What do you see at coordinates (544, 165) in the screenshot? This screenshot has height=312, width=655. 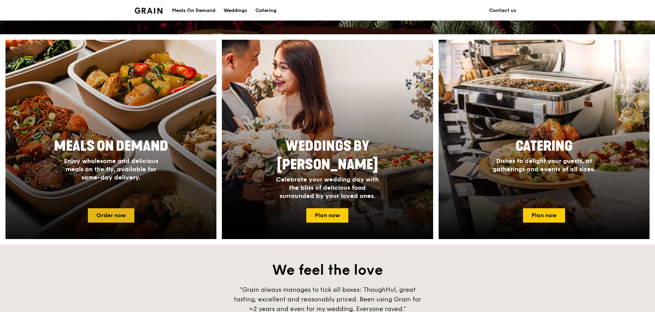 I see `span: Dishes to delight your guests, at gatherings and events of all sizes.` at bounding box center [544, 165].